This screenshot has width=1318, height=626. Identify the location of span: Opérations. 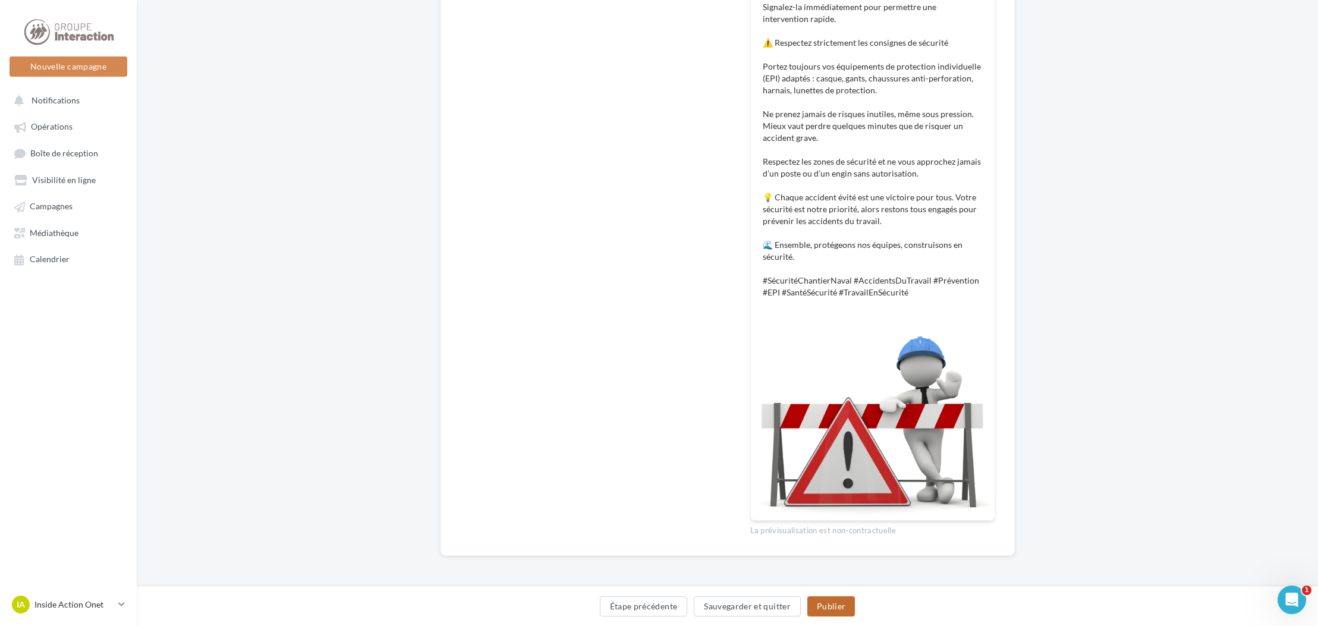
(52, 127).